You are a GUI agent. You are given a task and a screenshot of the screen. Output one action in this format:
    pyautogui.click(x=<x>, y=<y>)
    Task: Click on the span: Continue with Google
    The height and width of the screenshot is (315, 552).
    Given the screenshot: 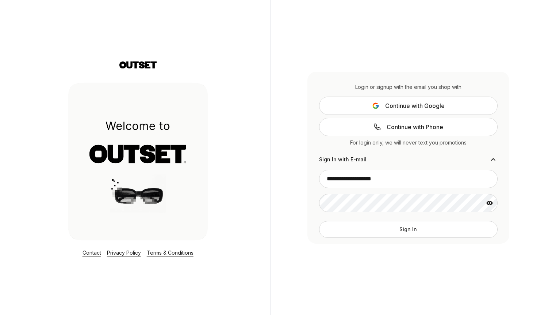 What is the action you would take?
    pyautogui.click(x=415, y=106)
    